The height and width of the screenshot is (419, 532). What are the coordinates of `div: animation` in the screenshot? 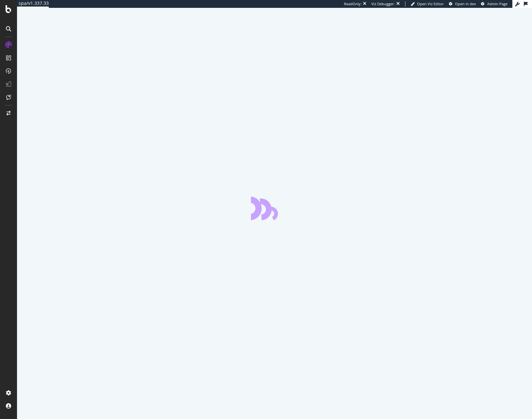 It's located at (275, 208).